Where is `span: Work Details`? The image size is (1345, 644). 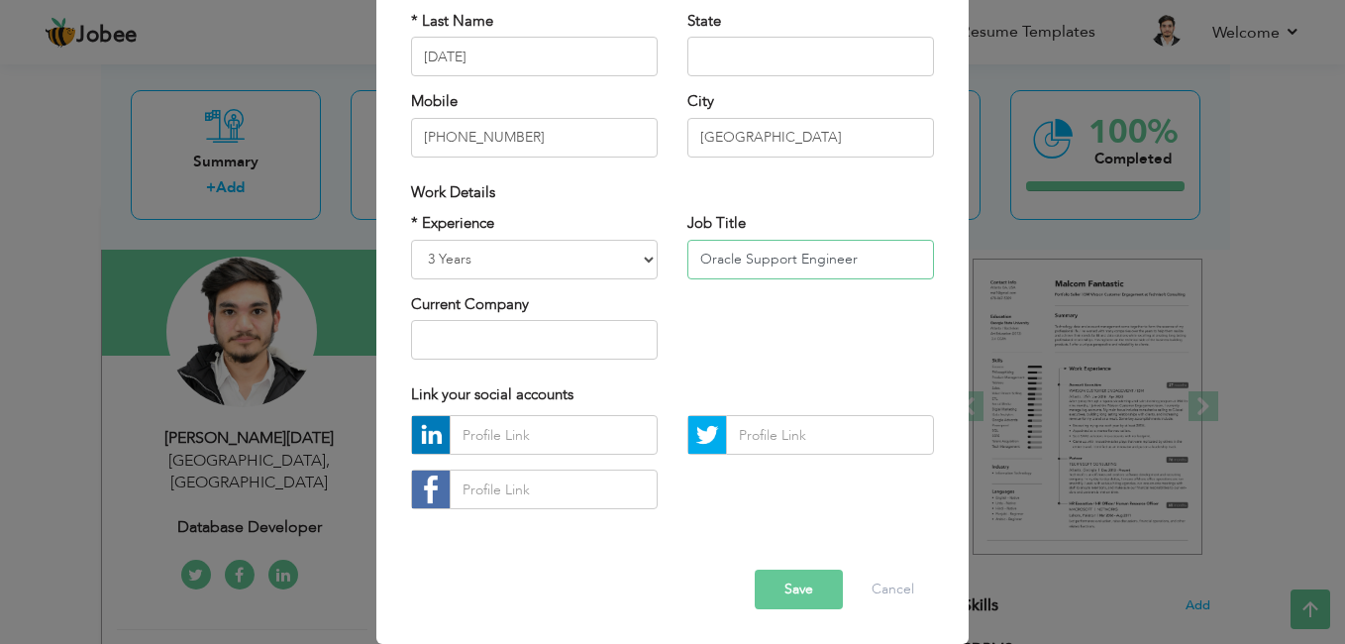 span: Work Details is located at coordinates (453, 192).